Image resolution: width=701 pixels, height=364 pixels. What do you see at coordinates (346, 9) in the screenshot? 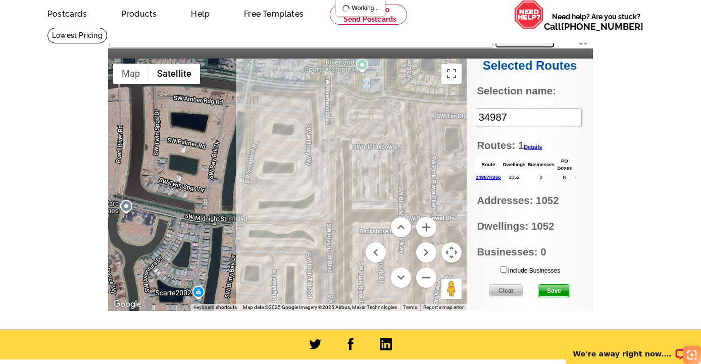
I see `img: loading...` at bounding box center [346, 9].